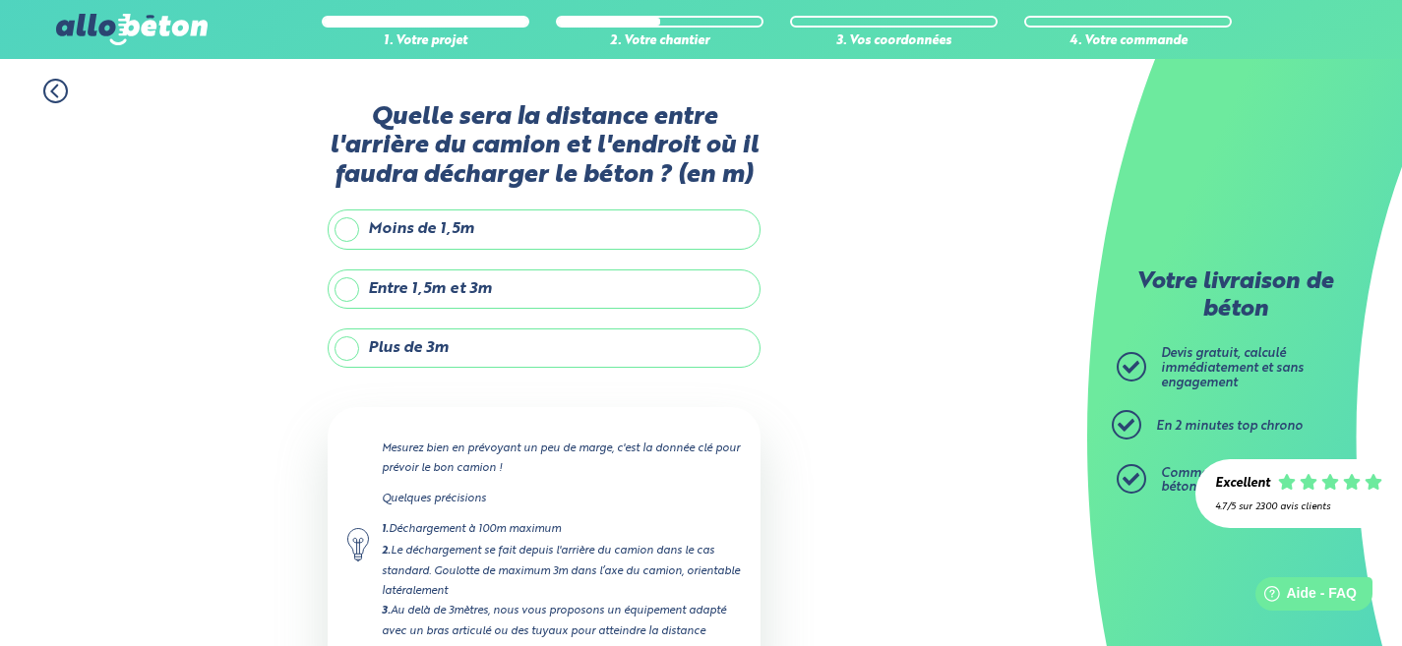 This screenshot has width=1402, height=646. What do you see at coordinates (544, 289) in the screenshot?
I see `label: Entre 1,5m et 3m` at bounding box center [544, 289].